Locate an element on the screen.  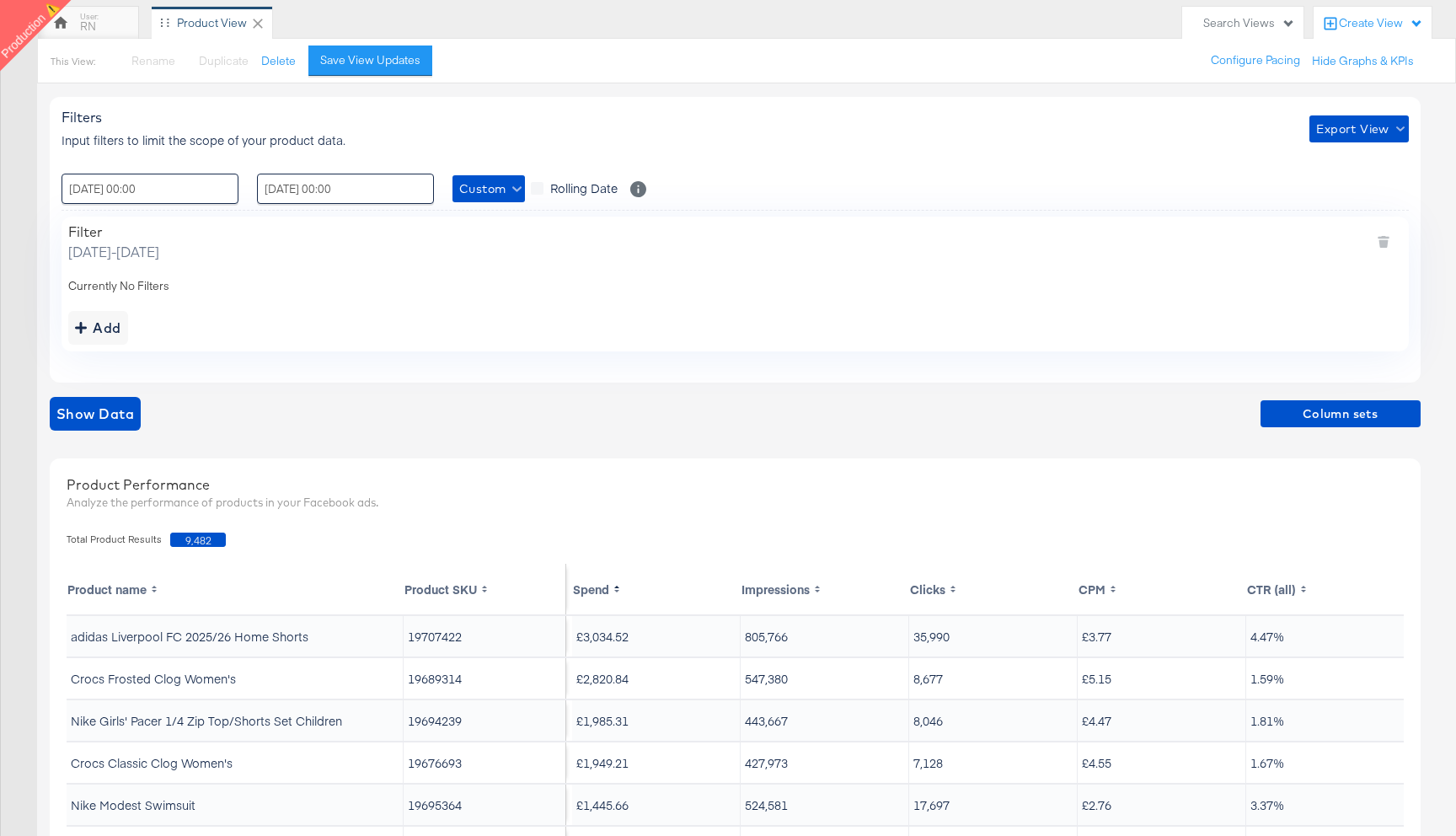
td: 4.47% is located at coordinates (1331, 636).